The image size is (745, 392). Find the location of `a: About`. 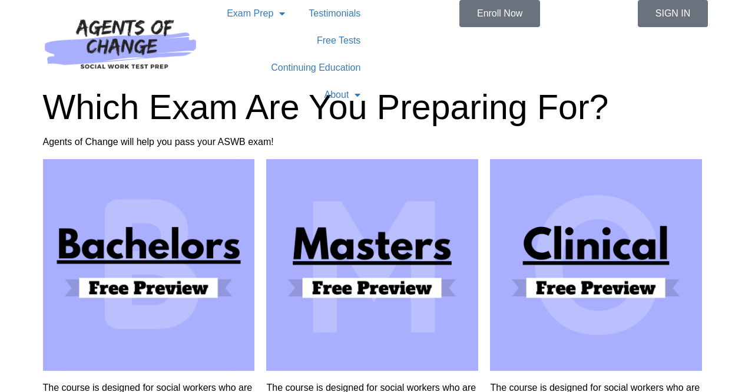

a: About is located at coordinates (343, 95).